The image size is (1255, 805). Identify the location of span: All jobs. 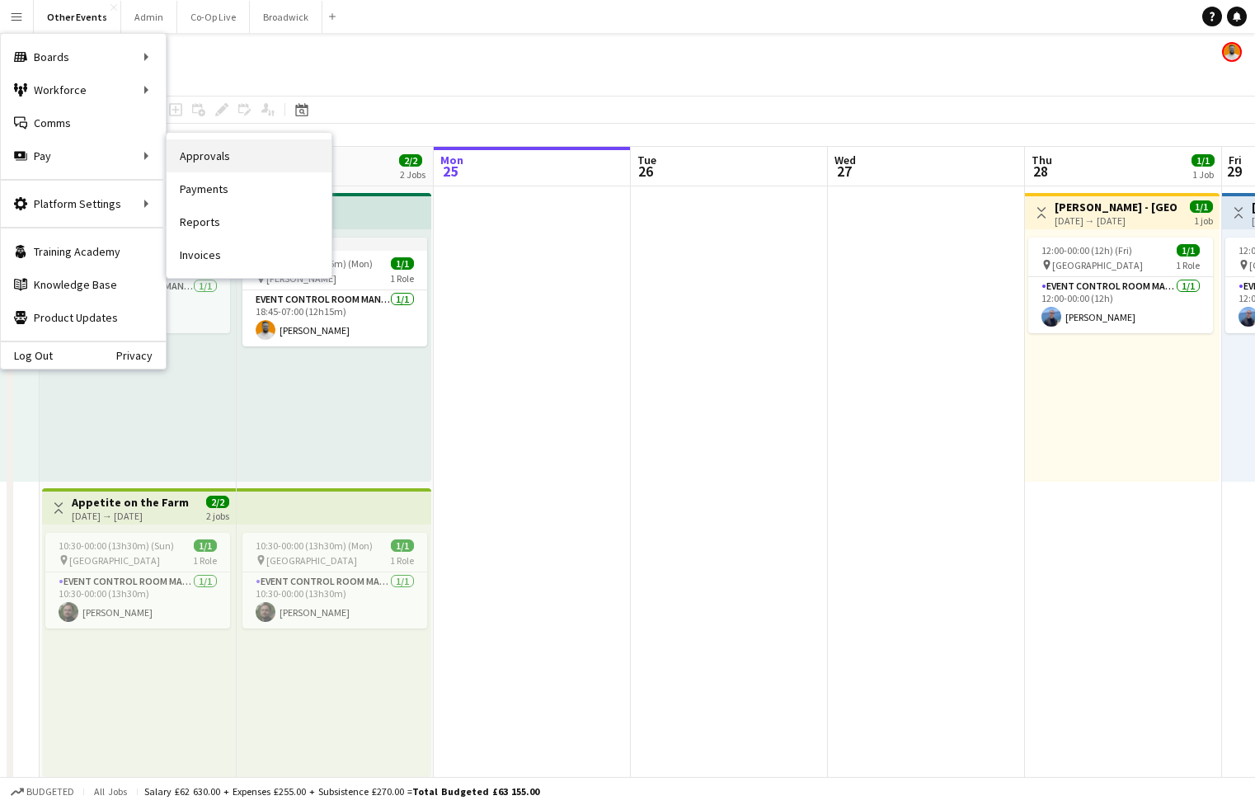
(111, 791).